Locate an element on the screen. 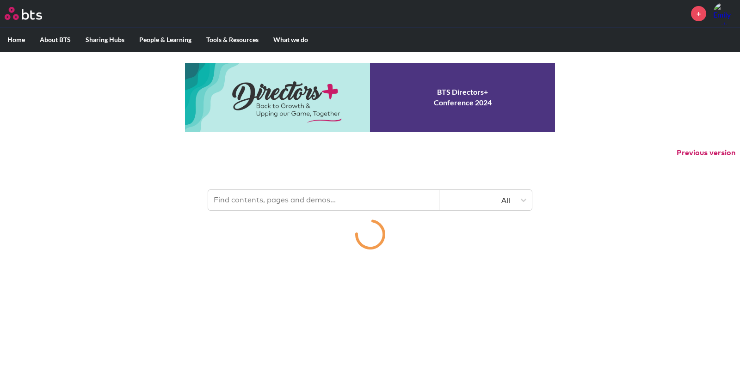  label: About BTS is located at coordinates (55, 40).